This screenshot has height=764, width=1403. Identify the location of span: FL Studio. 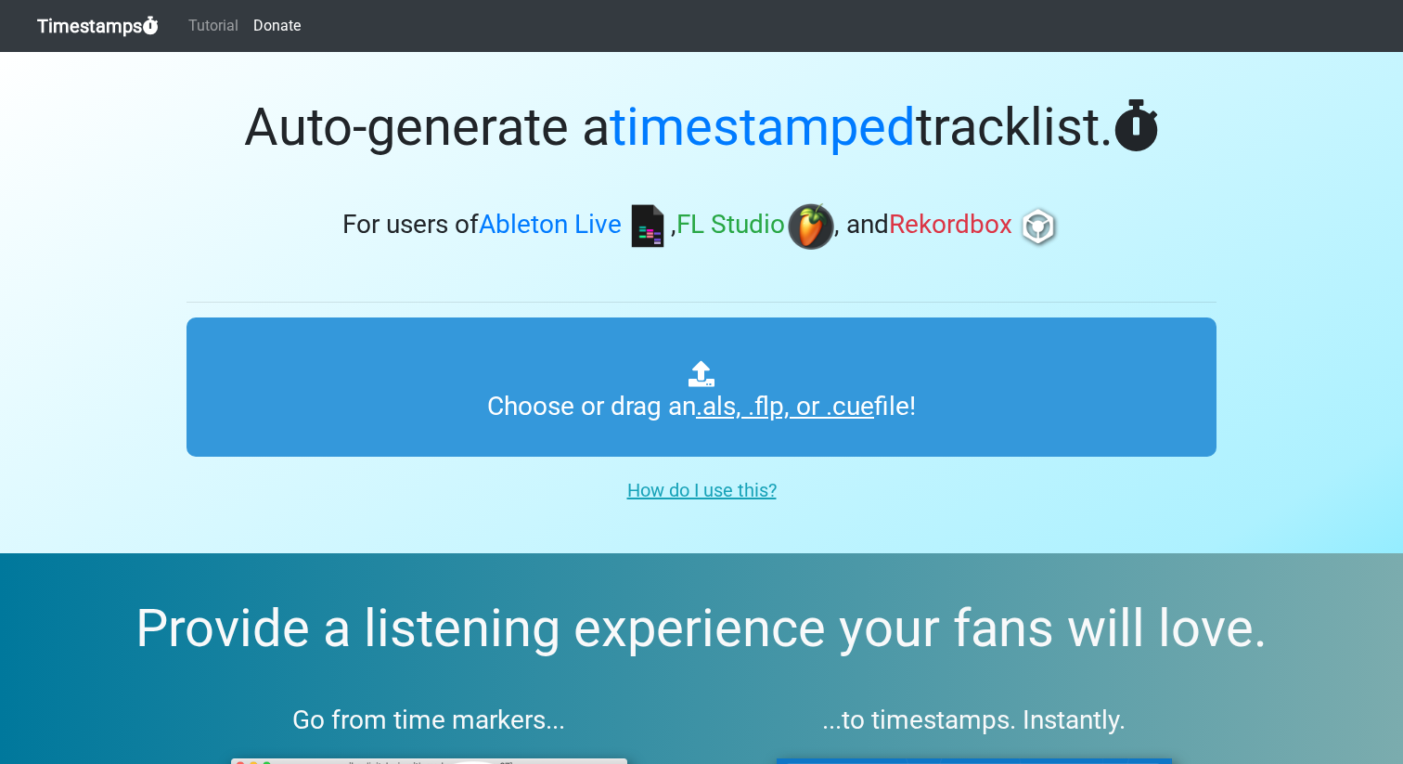
(730, 225).